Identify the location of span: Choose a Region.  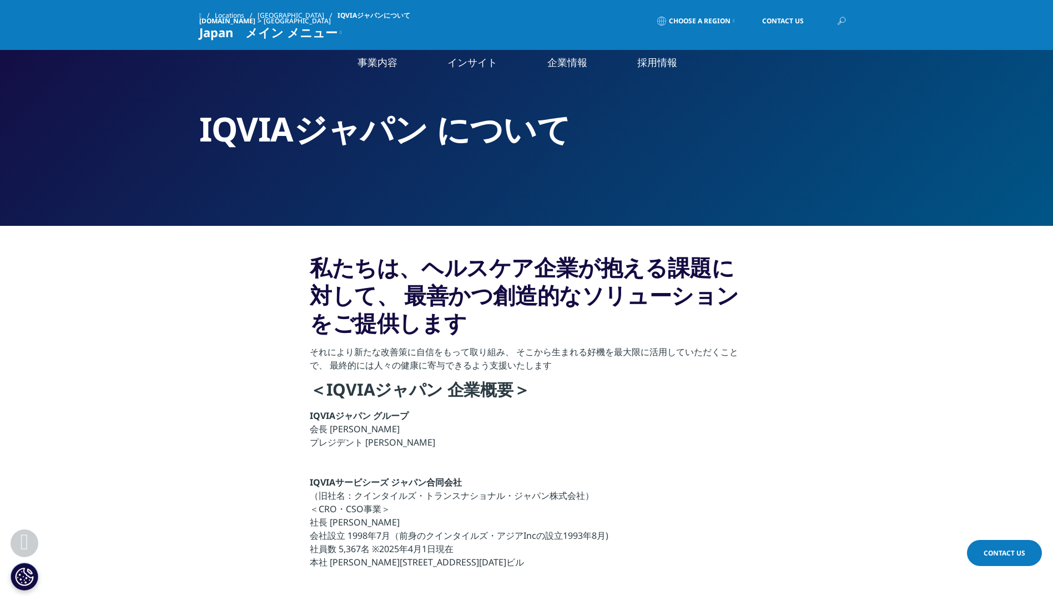
(699, 21).